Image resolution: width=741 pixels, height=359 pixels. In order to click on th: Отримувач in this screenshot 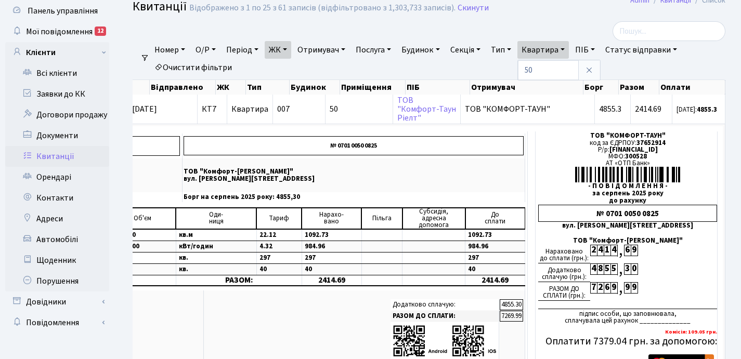, I will do `click(526, 87)`.